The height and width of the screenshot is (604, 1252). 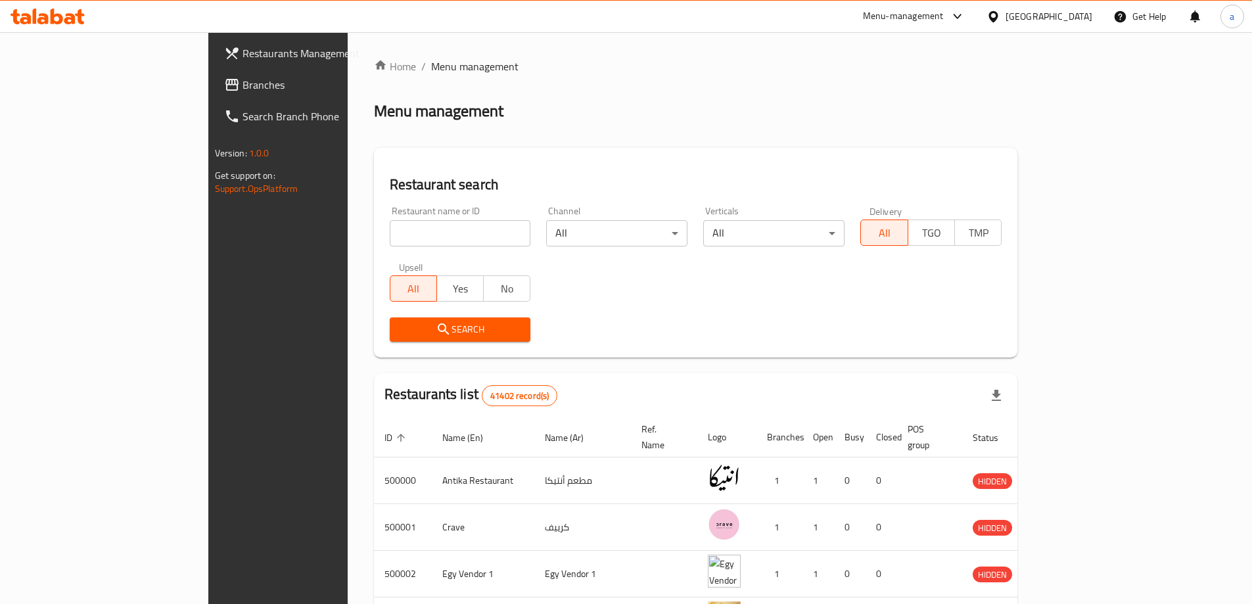 What do you see at coordinates (978, 233) in the screenshot?
I see `button: TMP` at bounding box center [978, 233].